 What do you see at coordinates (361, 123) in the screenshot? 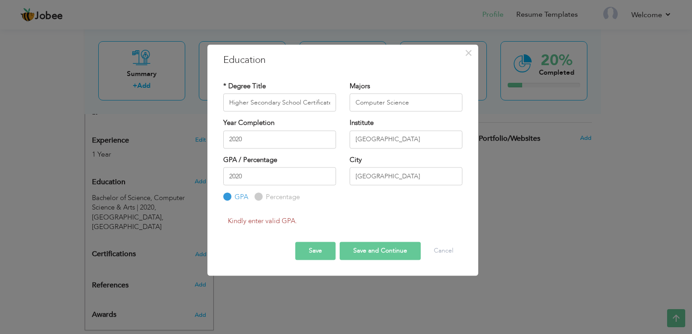
I see `label: Institute` at bounding box center [361, 123].